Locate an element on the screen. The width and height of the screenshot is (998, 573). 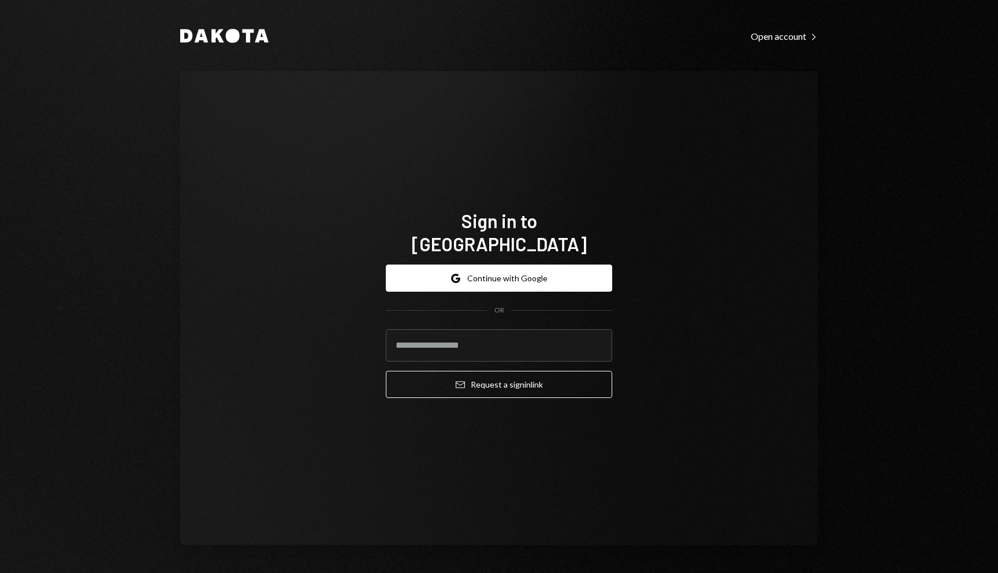
button: Continue with Google is located at coordinates (499, 278).